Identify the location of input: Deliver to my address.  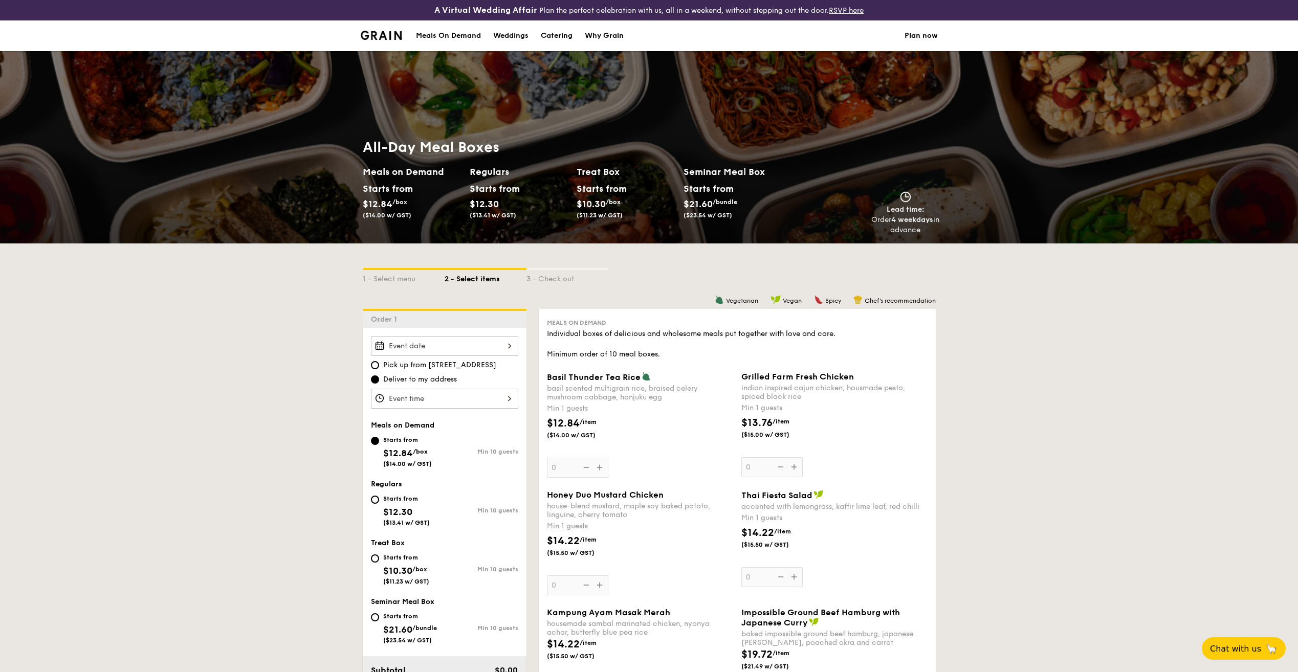
(375, 379).